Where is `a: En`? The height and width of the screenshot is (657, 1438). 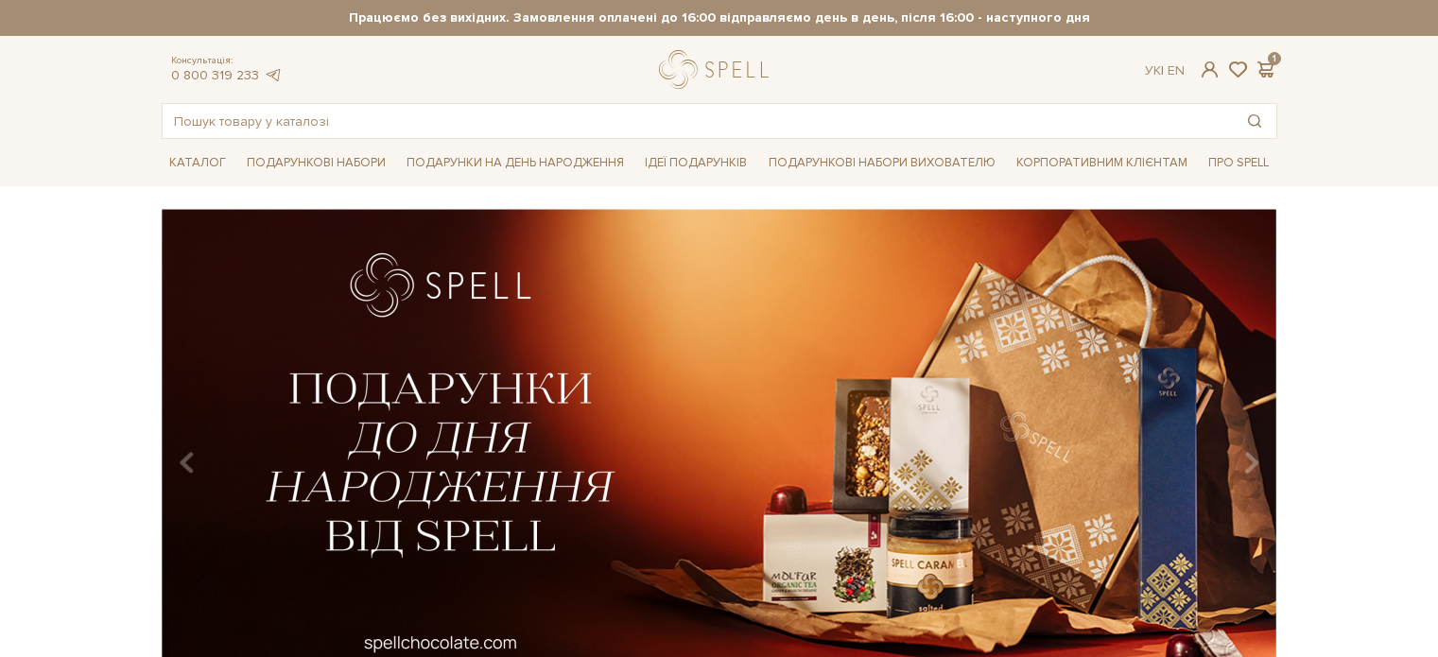
a: En is located at coordinates (1176, 70).